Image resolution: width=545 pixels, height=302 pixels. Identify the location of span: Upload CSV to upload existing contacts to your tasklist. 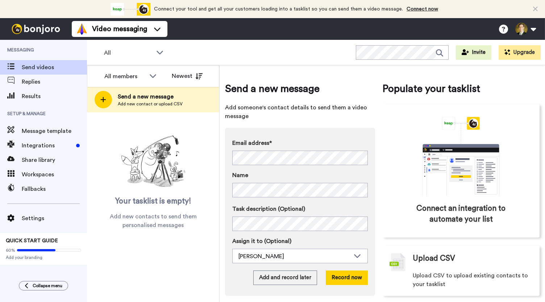
(472, 280).